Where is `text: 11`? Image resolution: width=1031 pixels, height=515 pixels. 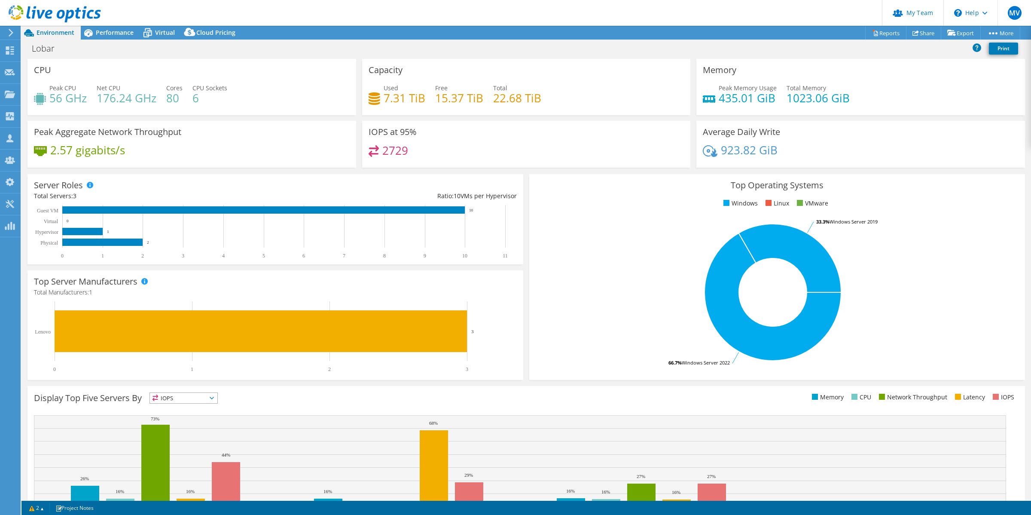 text: 11 is located at coordinates (505, 256).